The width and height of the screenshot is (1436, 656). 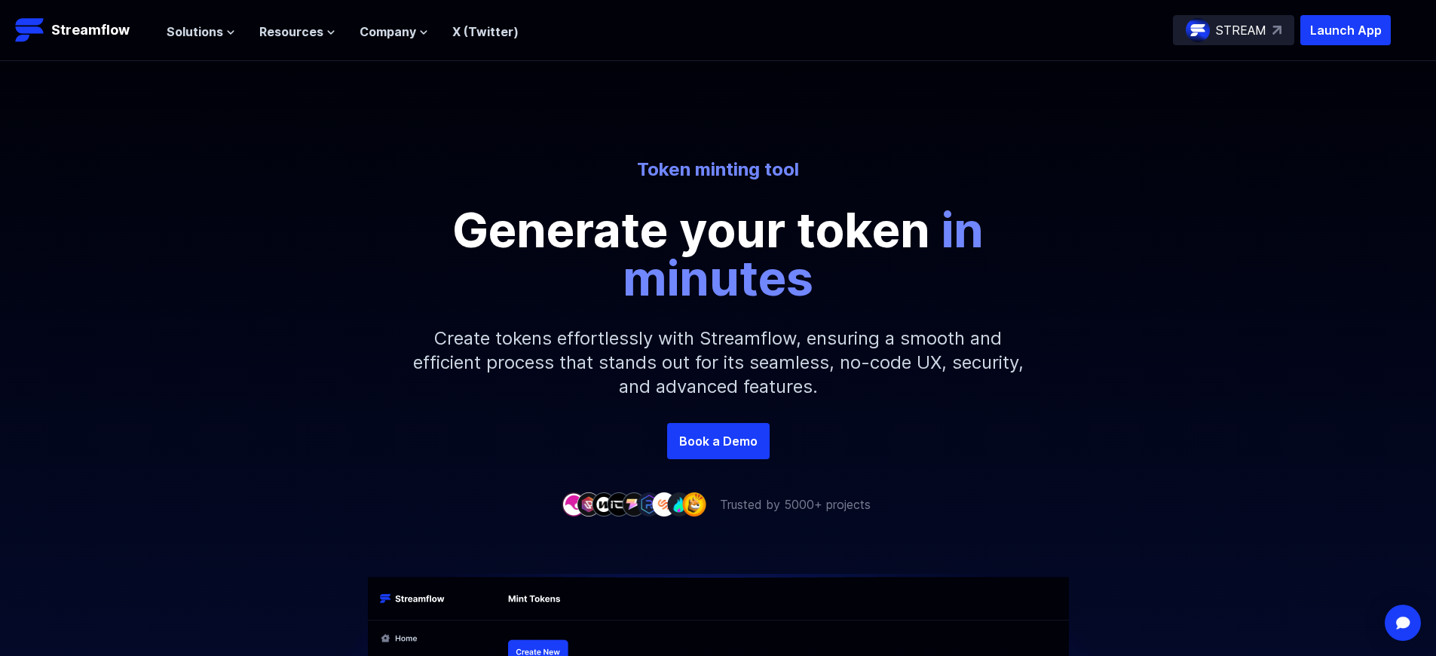 What do you see at coordinates (589, 504) in the screenshot?
I see `img: company-2` at bounding box center [589, 504].